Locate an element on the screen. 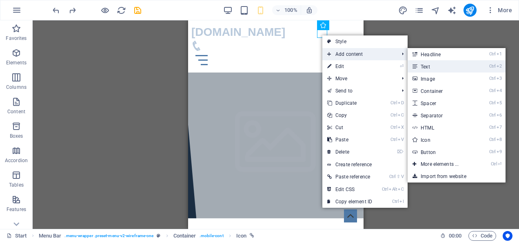  i: D is located at coordinates (400, 103).